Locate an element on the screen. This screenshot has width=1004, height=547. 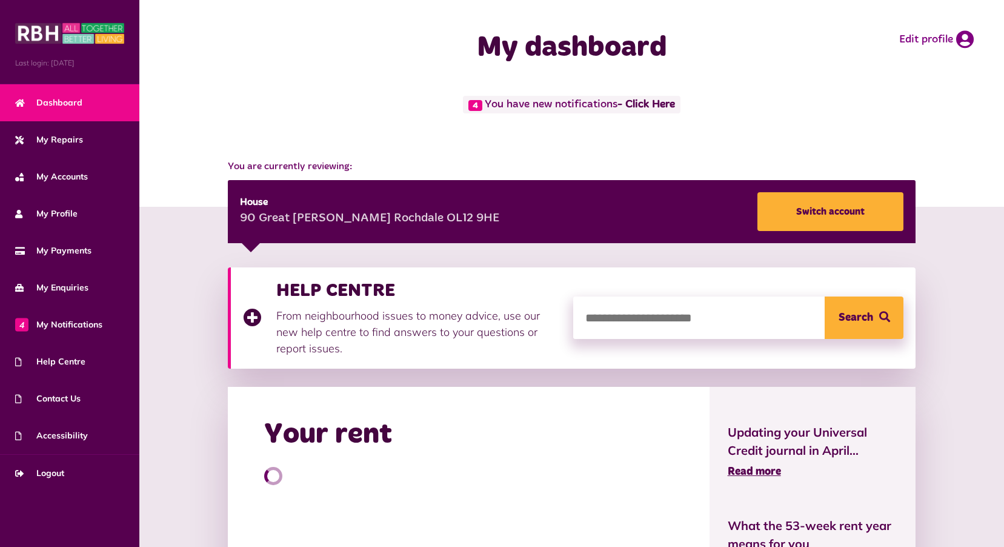
a: Updating your Universal Credit journal in April... Read more is located at coordinates (813, 451).